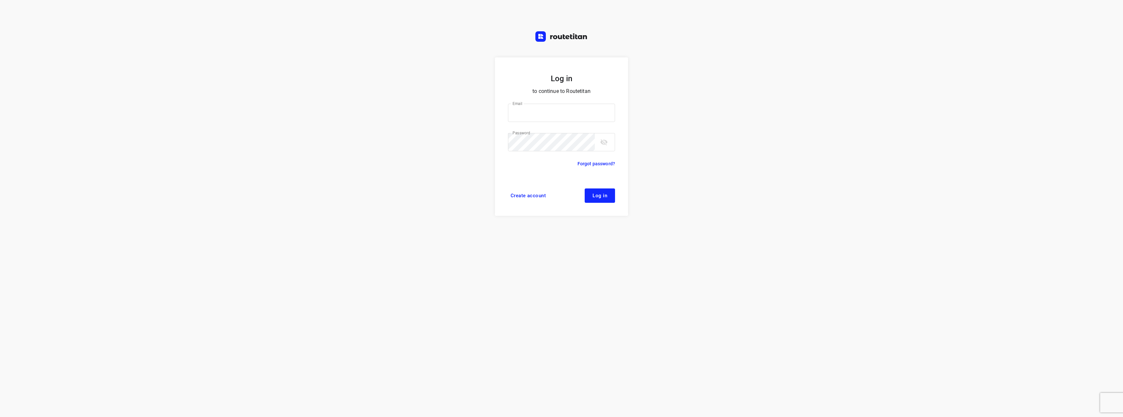  Describe the element at coordinates (561, 37) in the screenshot. I see `img: Routetitan` at that location.